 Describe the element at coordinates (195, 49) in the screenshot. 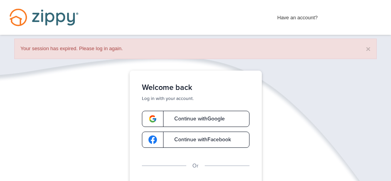

I see `div: Your session has expired. Please log in again.` at that location.